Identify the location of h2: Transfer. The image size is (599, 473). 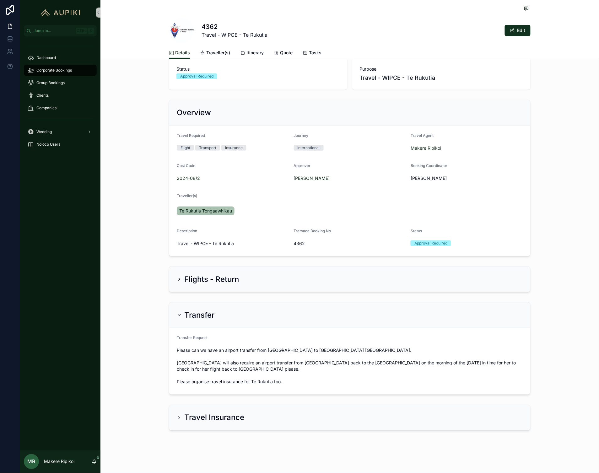
(199, 315).